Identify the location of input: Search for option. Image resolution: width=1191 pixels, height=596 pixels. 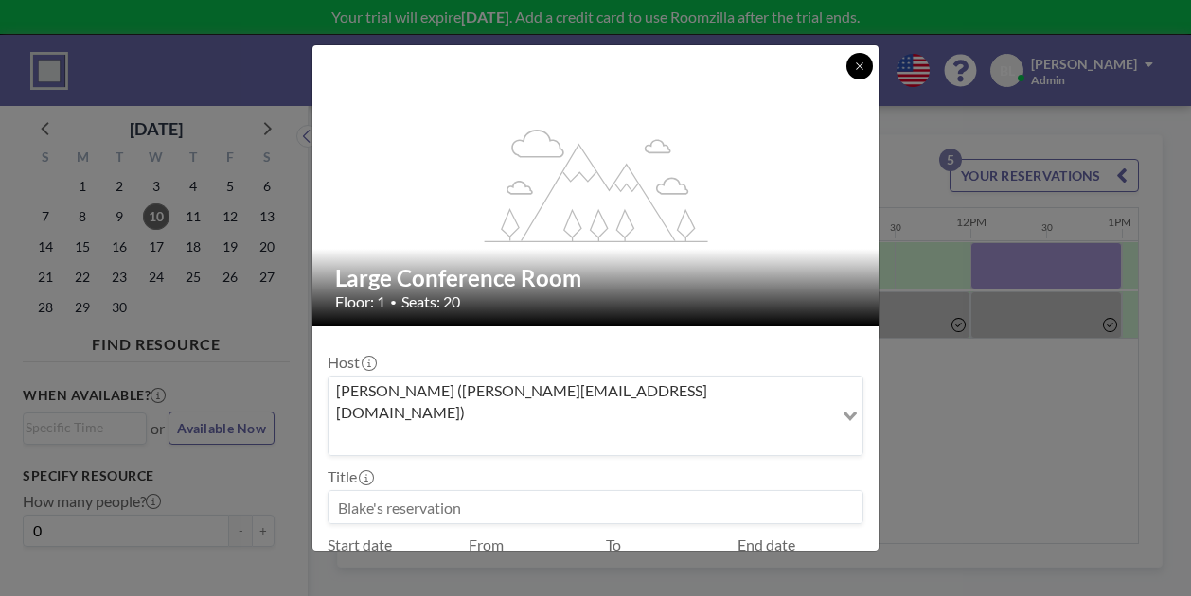
(580, 439).